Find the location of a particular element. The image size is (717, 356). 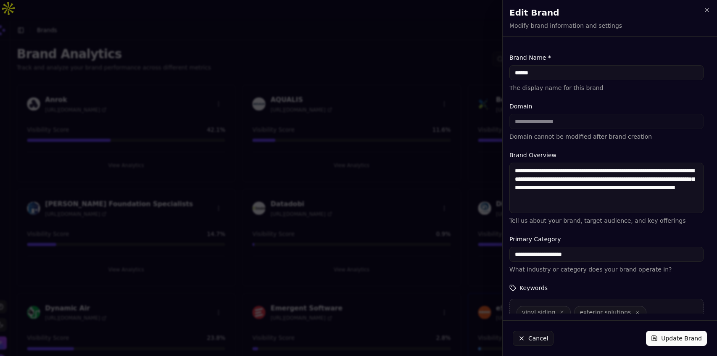

p: Tell us about your brand, target audience, and key offerings is located at coordinates (606, 221).